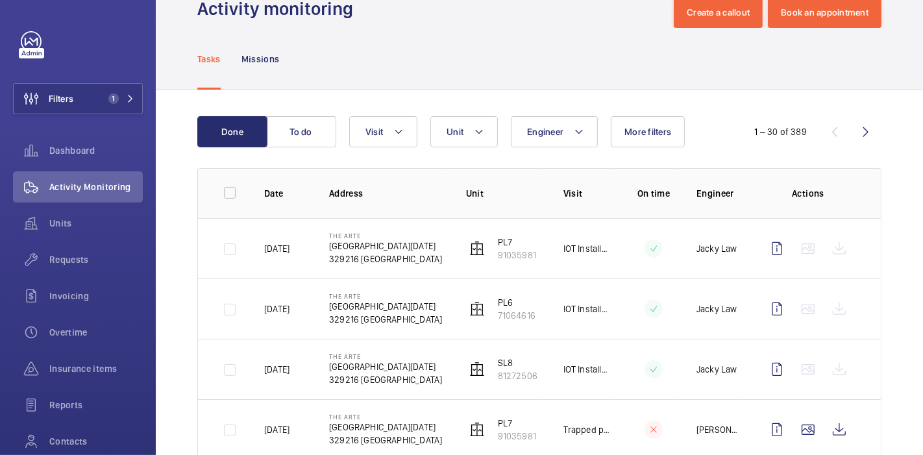 The image size is (923, 455). I want to click on span: Overtime, so click(96, 332).